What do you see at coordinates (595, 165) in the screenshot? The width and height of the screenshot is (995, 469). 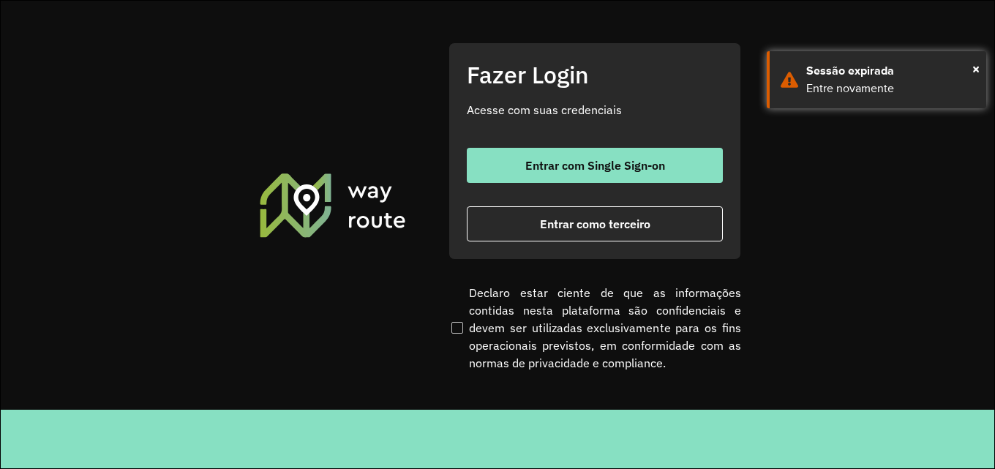 I see `span: Entrar com Single Sign-on` at bounding box center [595, 165].